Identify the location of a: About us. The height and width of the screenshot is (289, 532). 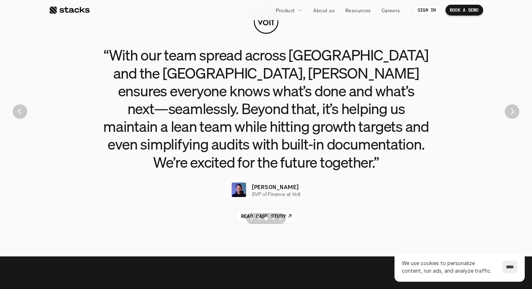
(324, 10).